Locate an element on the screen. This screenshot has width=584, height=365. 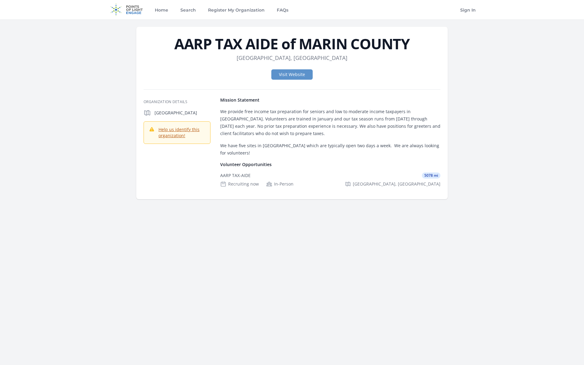
h4: Mission Statement is located at coordinates (330, 100).